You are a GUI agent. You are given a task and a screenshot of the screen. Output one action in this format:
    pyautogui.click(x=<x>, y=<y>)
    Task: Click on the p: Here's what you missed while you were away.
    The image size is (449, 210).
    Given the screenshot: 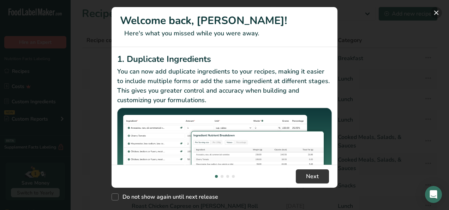 What is the action you would take?
    pyautogui.click(x=224, y=33)
    